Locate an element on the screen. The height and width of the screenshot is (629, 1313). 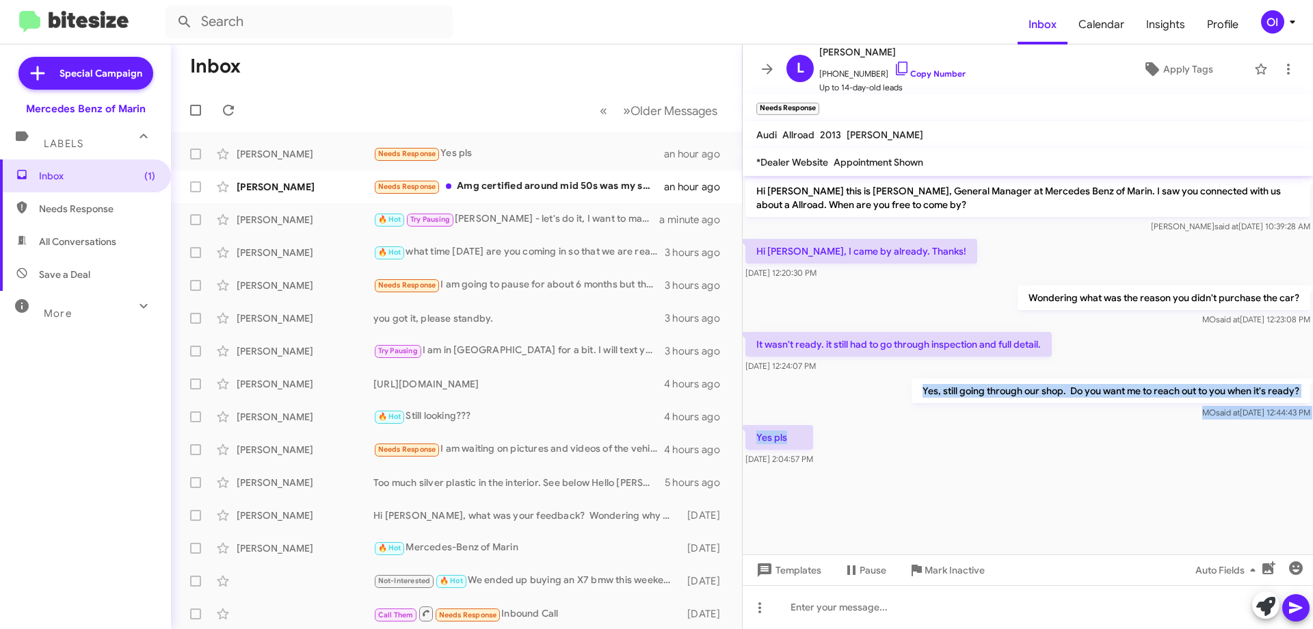
span: L is located at coordinates (800, 68).